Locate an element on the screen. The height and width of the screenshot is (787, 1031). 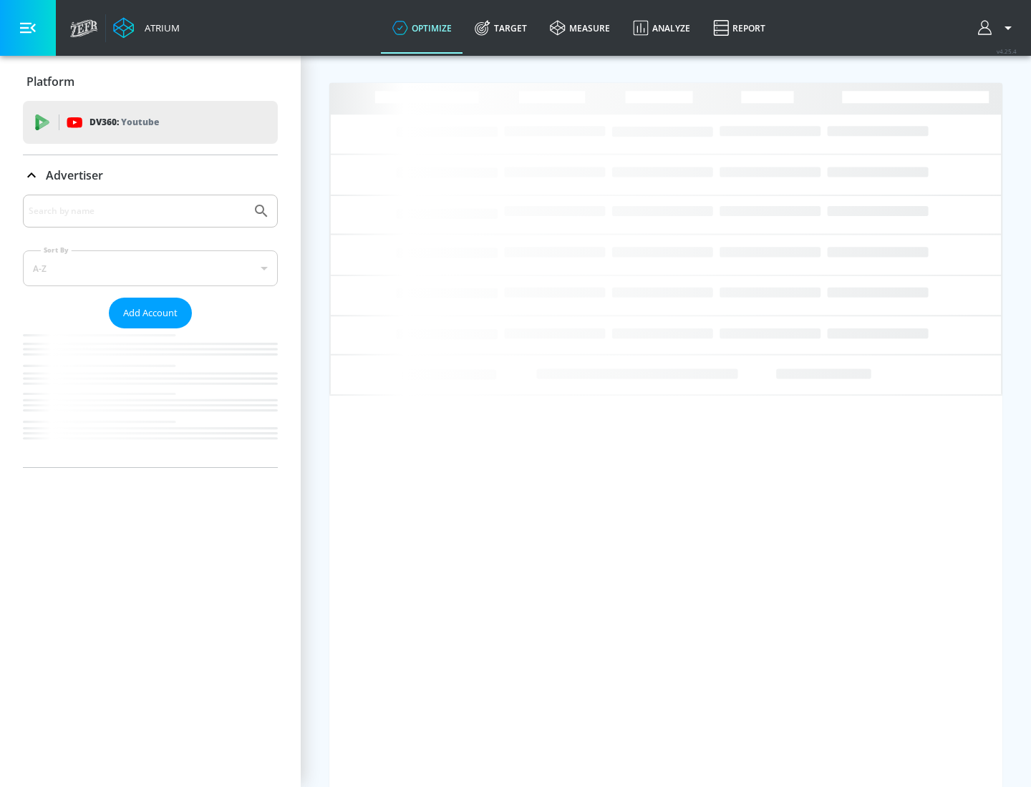
a: optimize is located at coordinates (422, 28).